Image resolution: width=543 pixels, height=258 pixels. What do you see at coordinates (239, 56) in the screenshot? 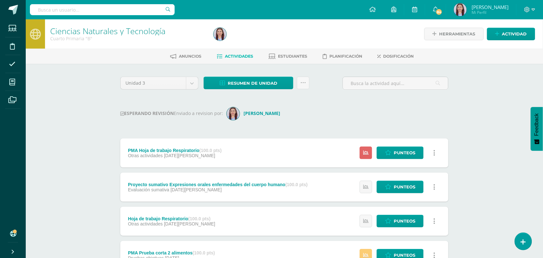
I see `span: Actividades` at bounding box center [239, 56].